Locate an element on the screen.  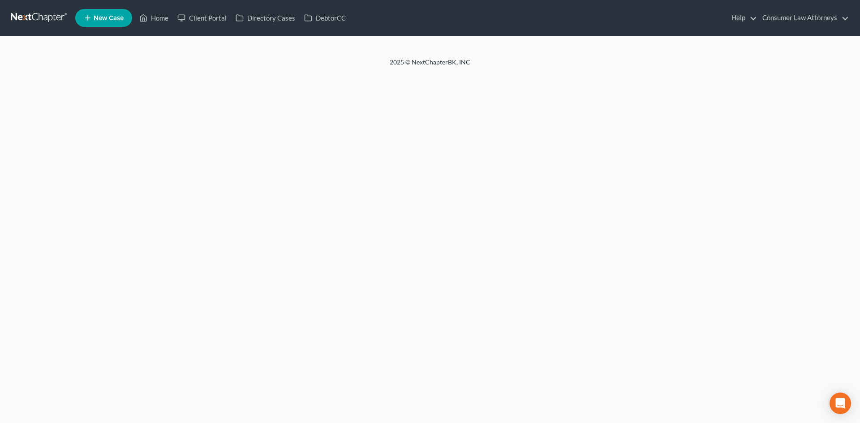
new-legal-case-button: New Case is located at coordinates (104, 18).